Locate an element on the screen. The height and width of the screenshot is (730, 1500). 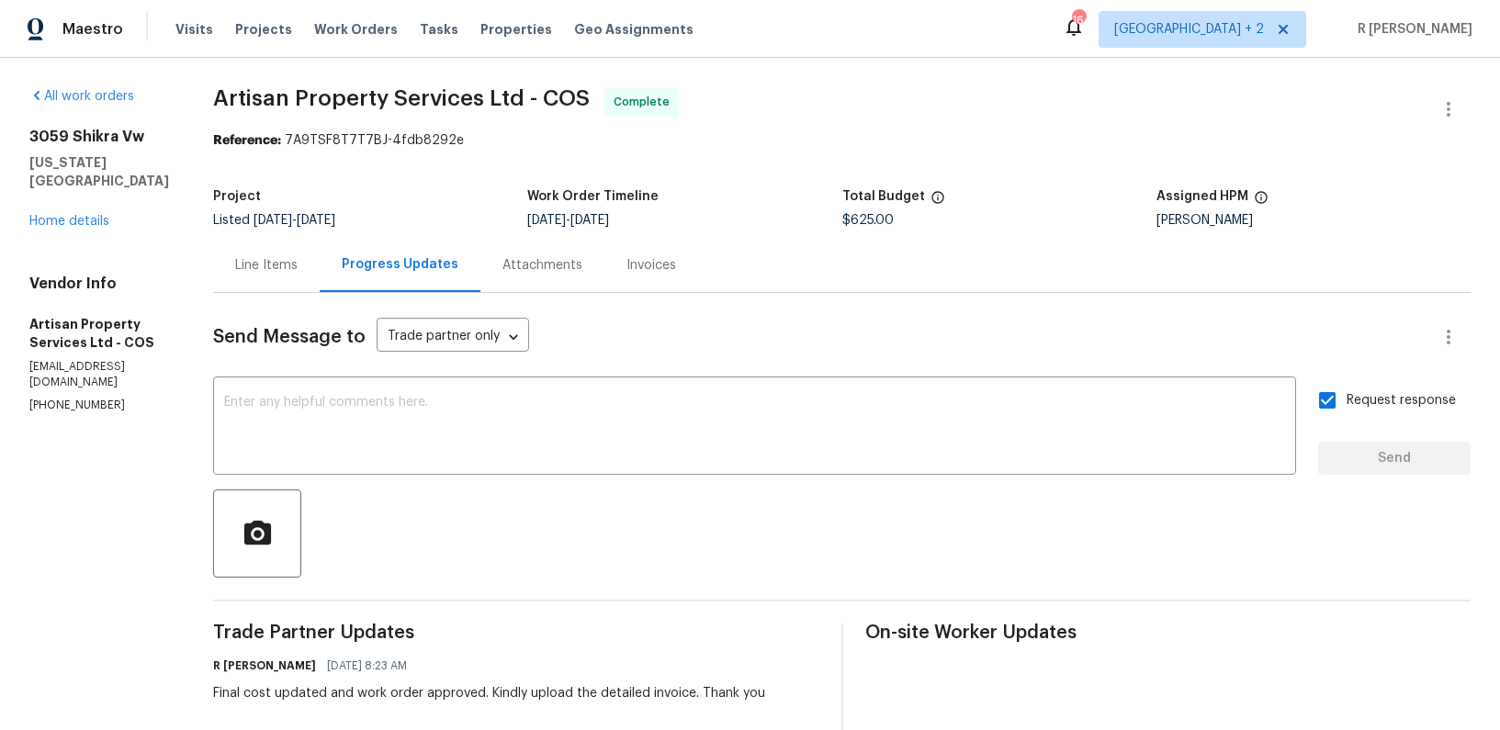
span: Maestro is located at coordinates (93, 29).